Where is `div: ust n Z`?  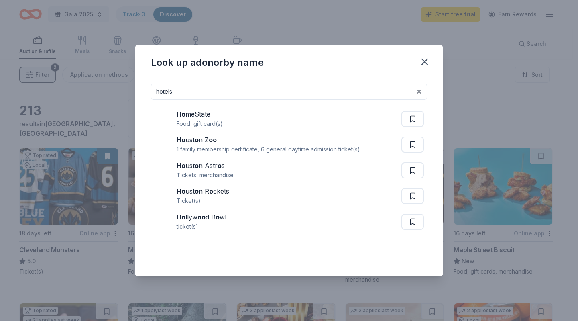
div: ust n Z is located at coordinates (268, 140).